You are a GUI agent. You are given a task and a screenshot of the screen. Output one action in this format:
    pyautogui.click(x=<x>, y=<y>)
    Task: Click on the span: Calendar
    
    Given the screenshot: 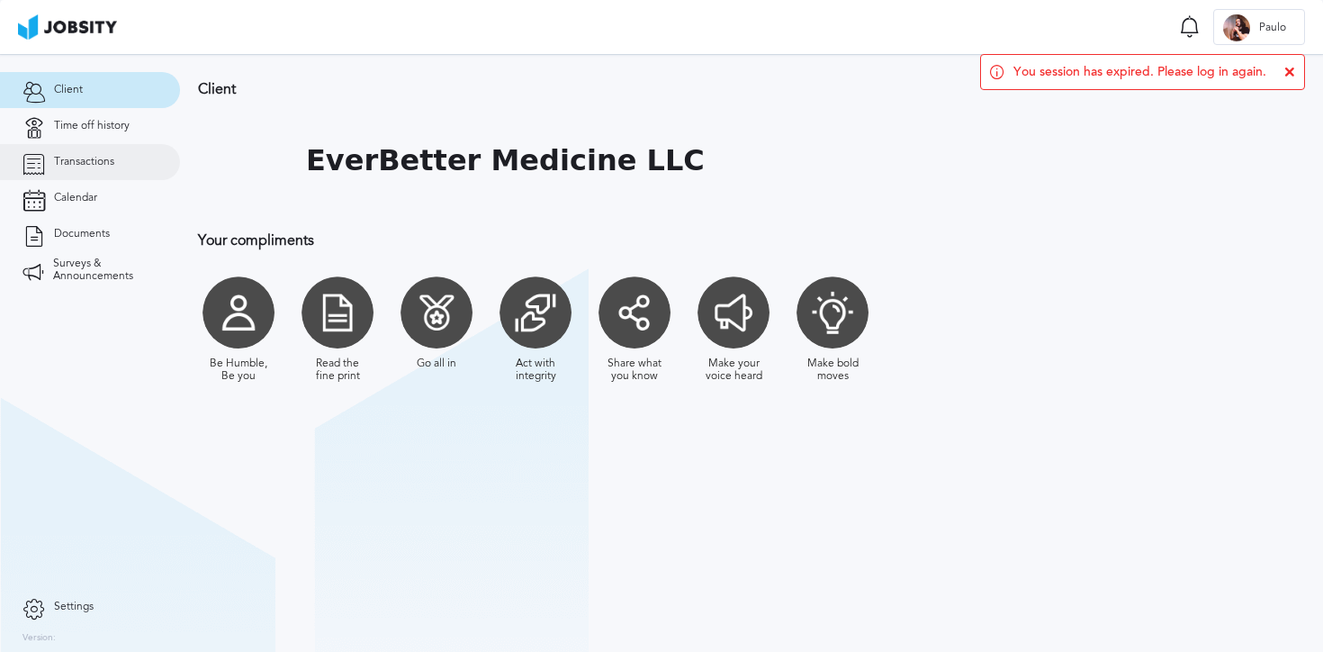 What is the action you would take?
    pyautogui.click(x=76, y=198)
    